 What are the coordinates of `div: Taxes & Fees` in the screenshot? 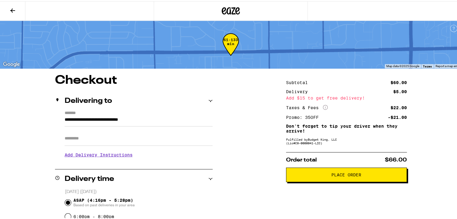 It's located at (307, 106).